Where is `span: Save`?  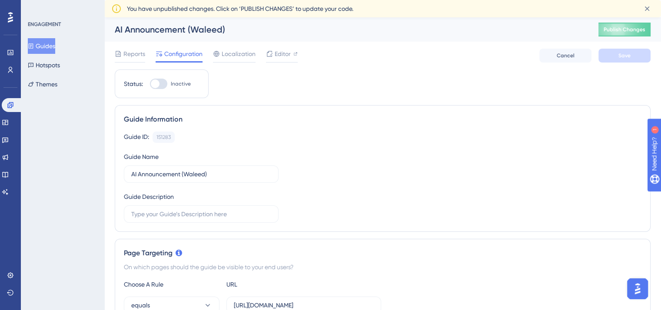 span: Save is located at coordinates (624, 56).